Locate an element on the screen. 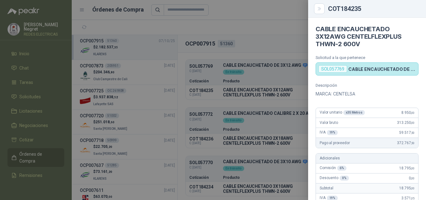 This screenshot has width=426, height=200. span: Subtotal is located at coordinates (326, 188).